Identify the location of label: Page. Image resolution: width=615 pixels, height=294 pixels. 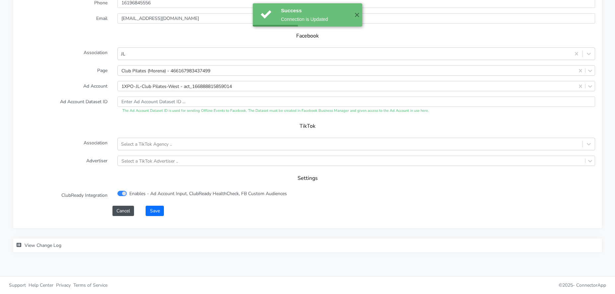
(64, 70).